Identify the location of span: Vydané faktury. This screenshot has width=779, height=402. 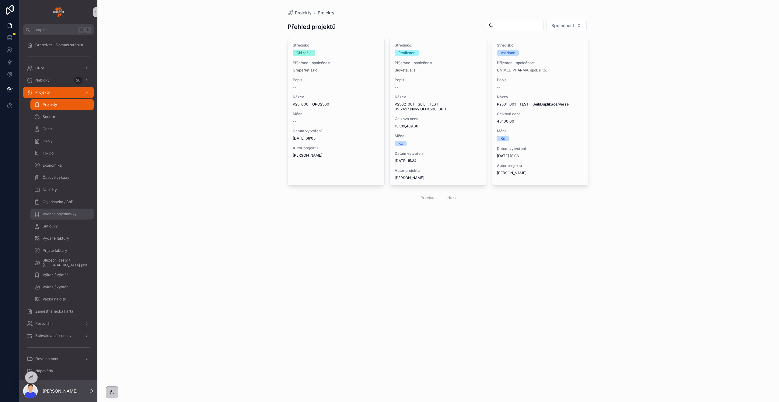
(56, 239).